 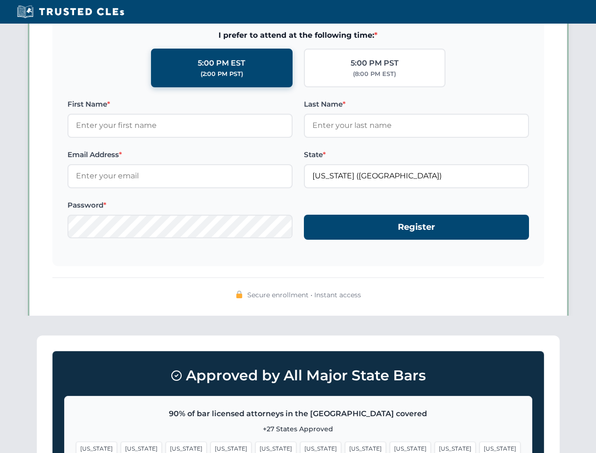 What do you see at coordinates (304, 295) in the screenshot?
I see `span: Secure enrollment • Instant access` at bounding box center [304, 295].